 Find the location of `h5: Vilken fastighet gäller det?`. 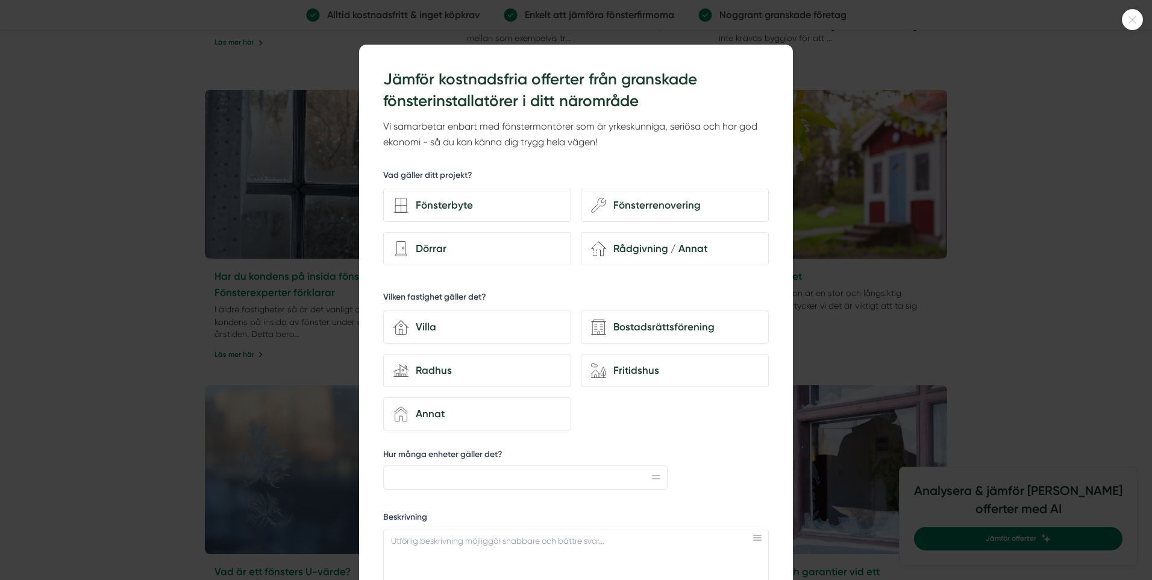

h5: Vilken fastighet gäller det? is located at coordinates (434, 298).